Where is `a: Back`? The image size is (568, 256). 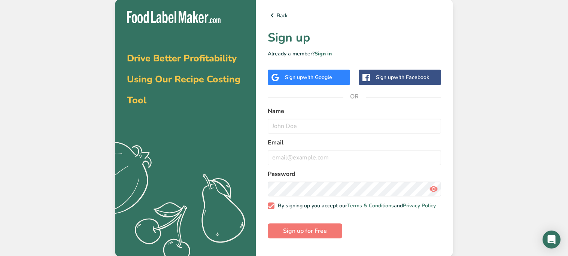 a: Back is located at coordinates (354, 15).